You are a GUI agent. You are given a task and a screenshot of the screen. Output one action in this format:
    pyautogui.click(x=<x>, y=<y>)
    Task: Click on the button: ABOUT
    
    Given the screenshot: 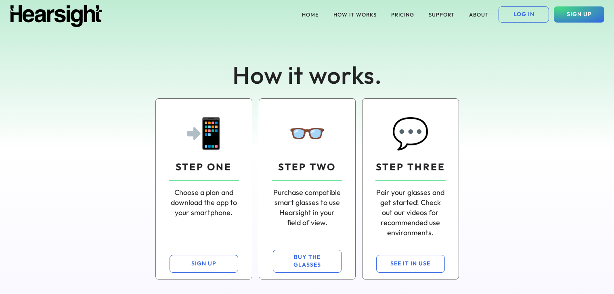 What is the action you would take?
    pyautogui.click(x=478, y=15)
    